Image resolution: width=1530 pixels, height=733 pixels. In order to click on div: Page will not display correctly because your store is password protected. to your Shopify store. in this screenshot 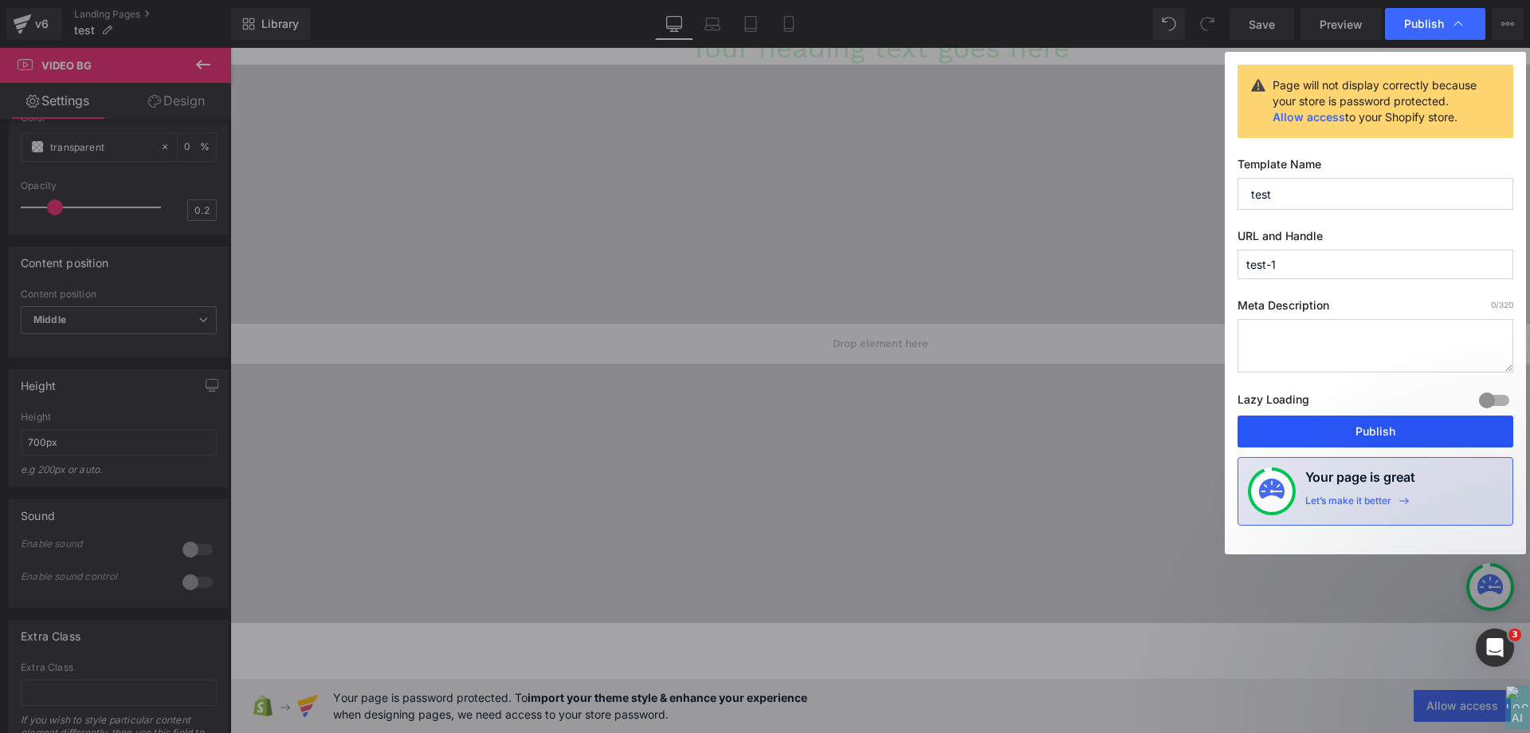, I will do `click(1378, 101)`.